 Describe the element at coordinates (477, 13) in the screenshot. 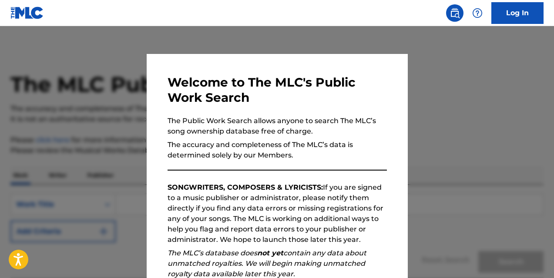

I see `div: Help` at that location.